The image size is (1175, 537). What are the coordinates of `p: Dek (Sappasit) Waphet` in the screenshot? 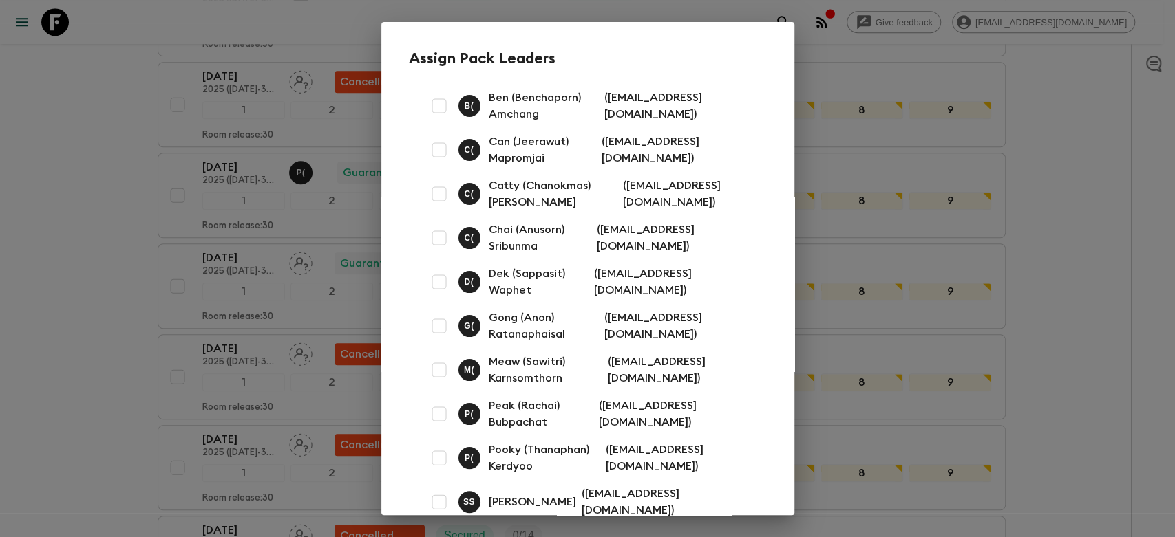 It's located at (538, 282).